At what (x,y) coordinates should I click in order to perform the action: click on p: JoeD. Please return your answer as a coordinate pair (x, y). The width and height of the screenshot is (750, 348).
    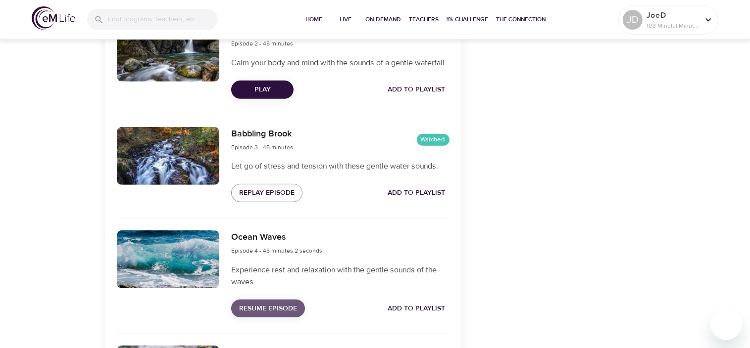
    Looking at the image, I should click on (672, 15).